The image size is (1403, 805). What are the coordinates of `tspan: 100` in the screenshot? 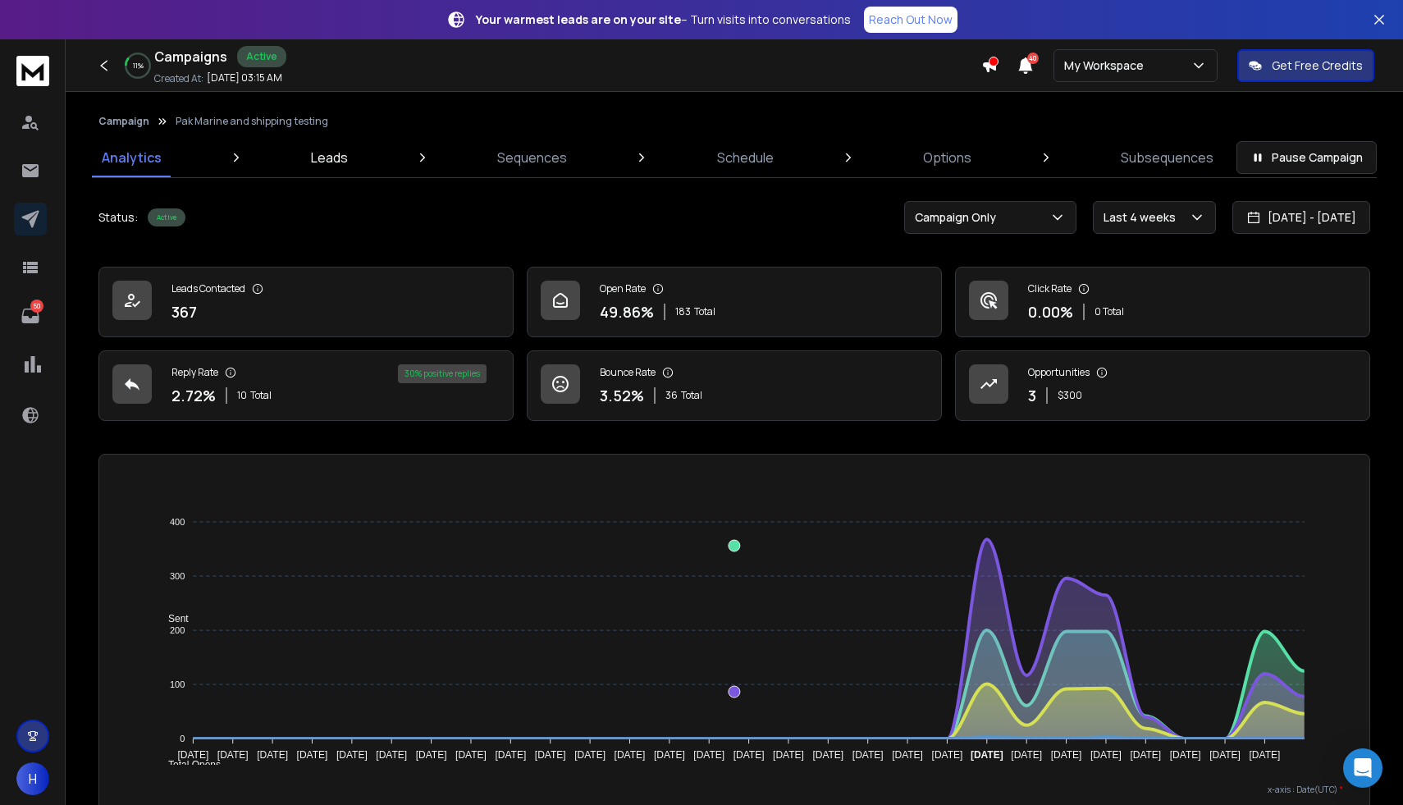 It's located at (177, 684).